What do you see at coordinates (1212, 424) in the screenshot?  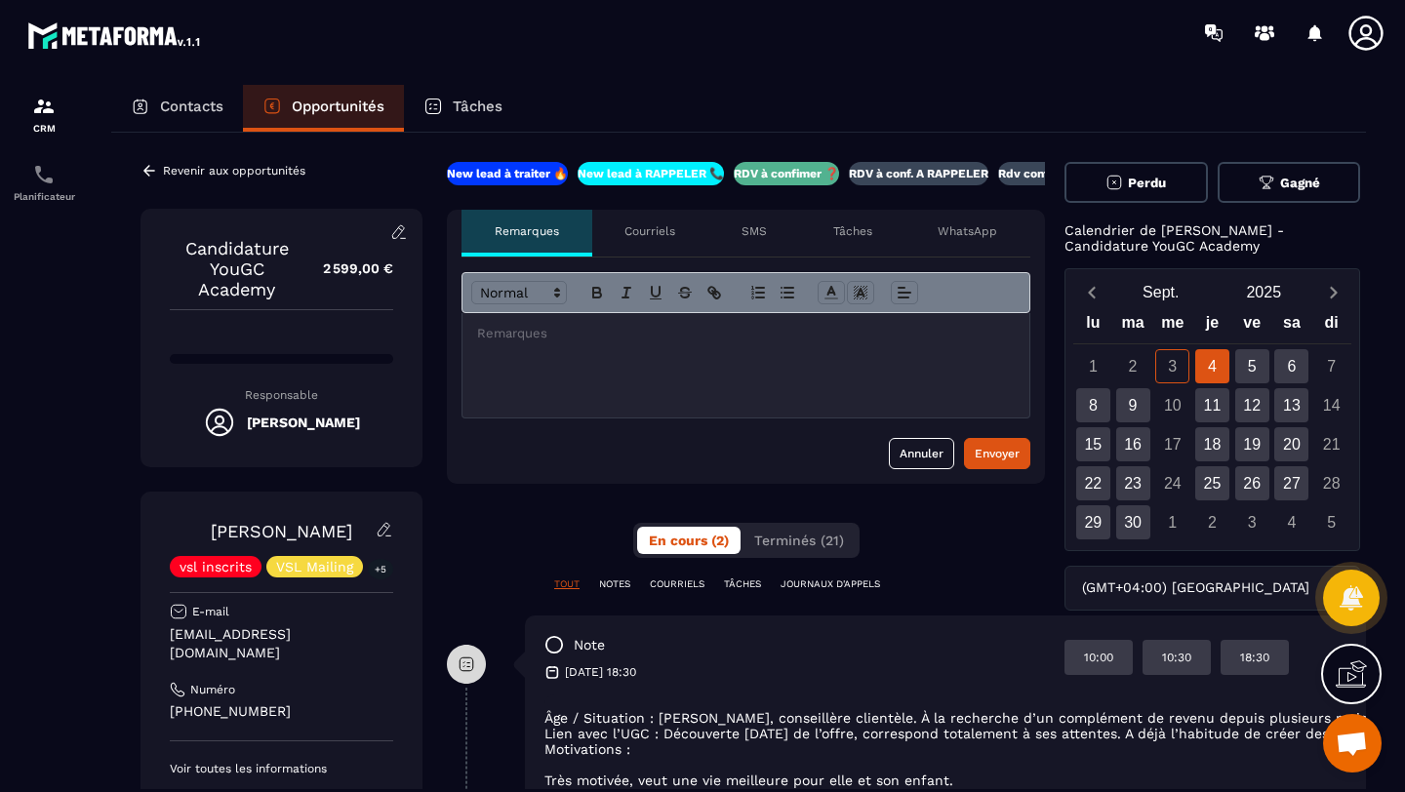 I see `div: Calendar wrapper` at bounding box center [1212, 424].